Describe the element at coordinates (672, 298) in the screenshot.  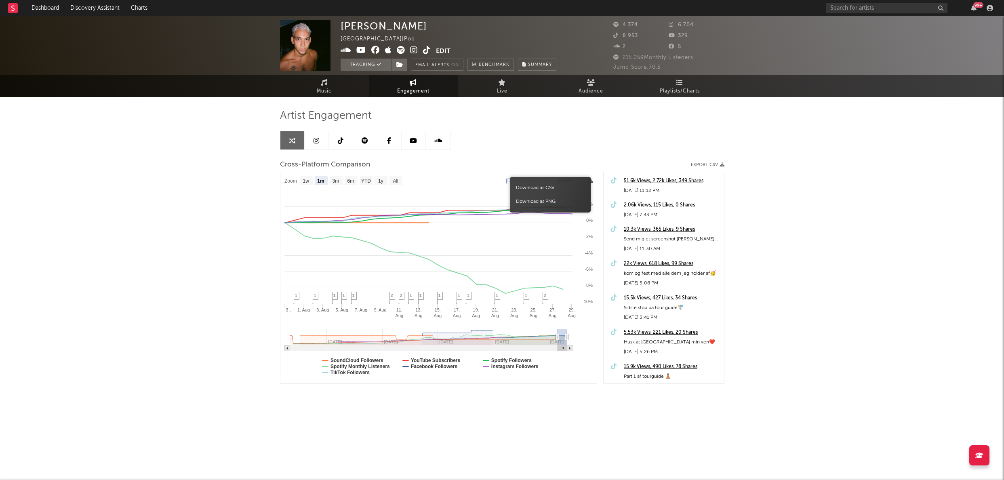
I see `div: 15.5k Views, 427 Likes, 34 Shares` at that location.